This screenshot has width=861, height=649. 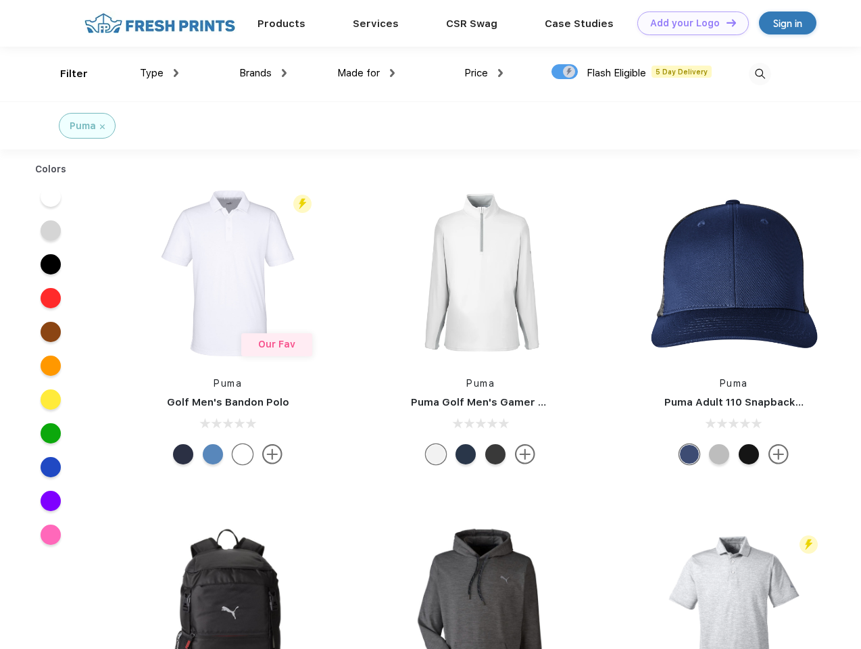 What do you see at coordinates (689, 454) in the screenshot?
I see `div: Peacoat Qut Shd` at bounding box center [689, 454].